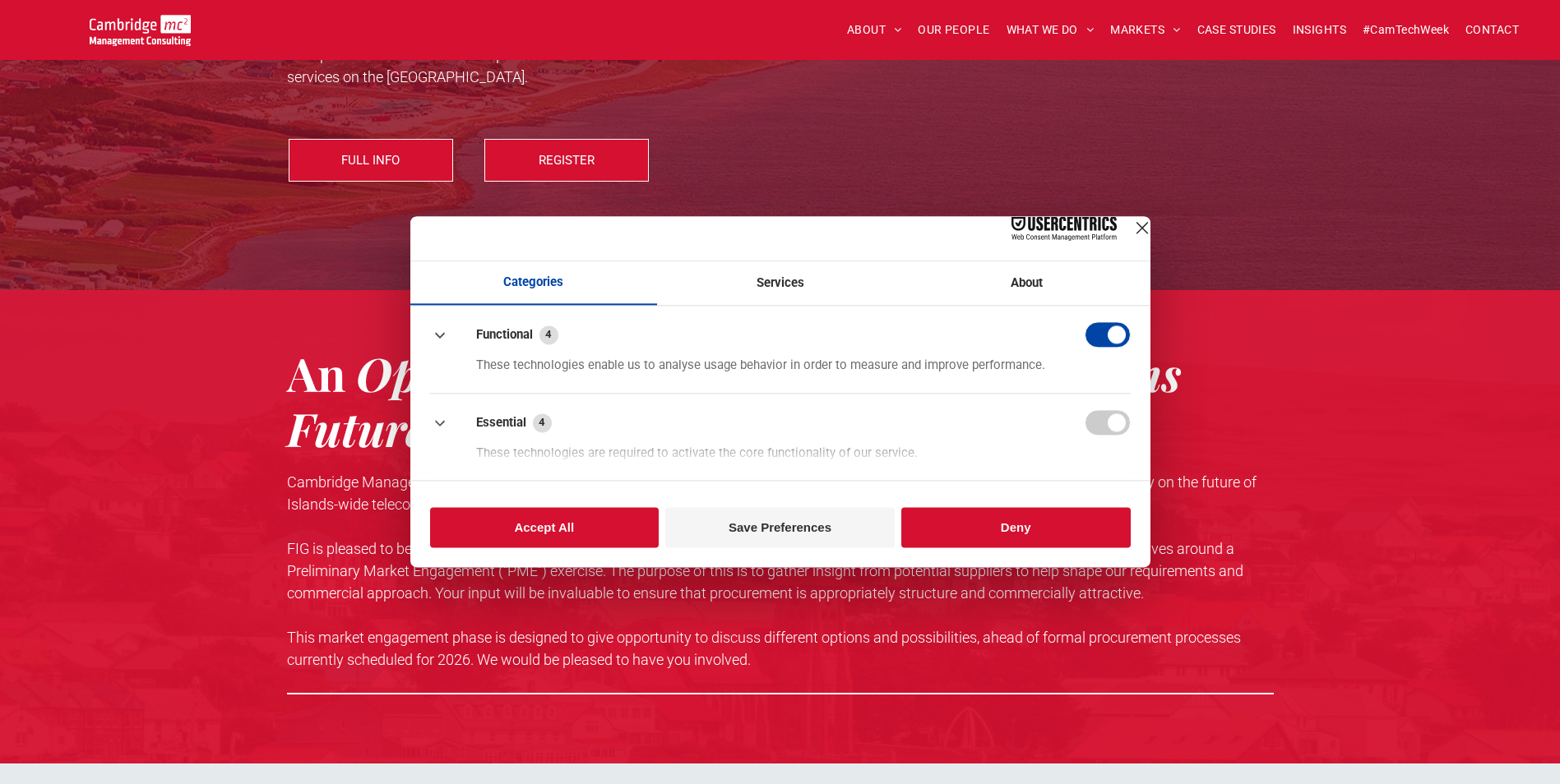  Describe the element at coordinates (1236, 30) in the screenshot. I see `a: CASE STUDIES` at that location.